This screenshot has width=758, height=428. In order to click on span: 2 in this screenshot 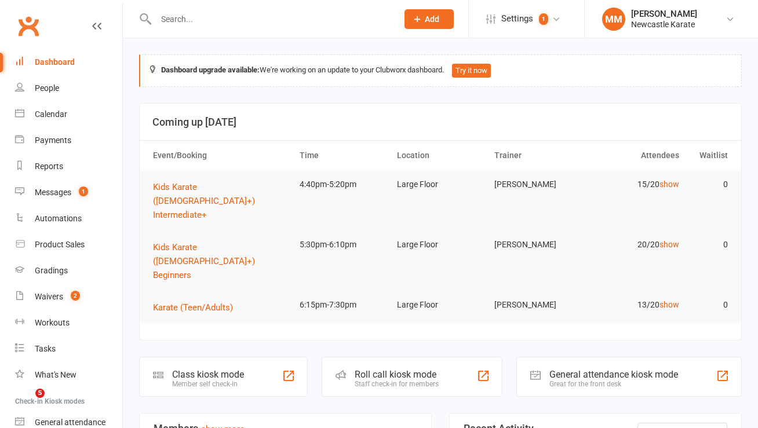, I will do `click(75, 295)`.